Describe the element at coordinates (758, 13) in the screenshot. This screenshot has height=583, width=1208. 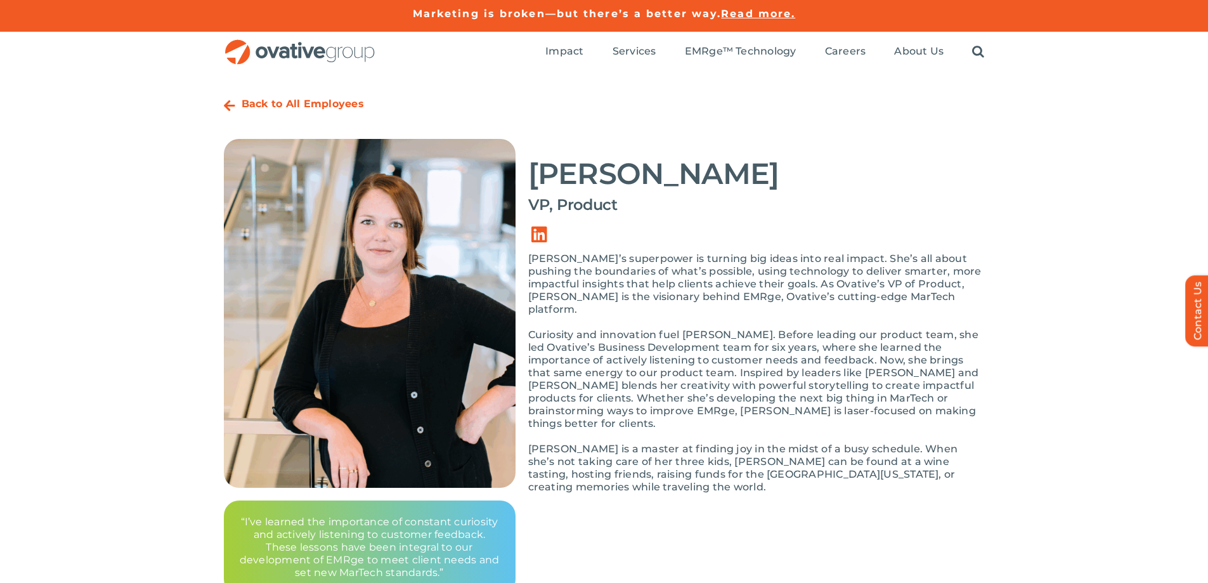
I see `a: Read more.` at that location.